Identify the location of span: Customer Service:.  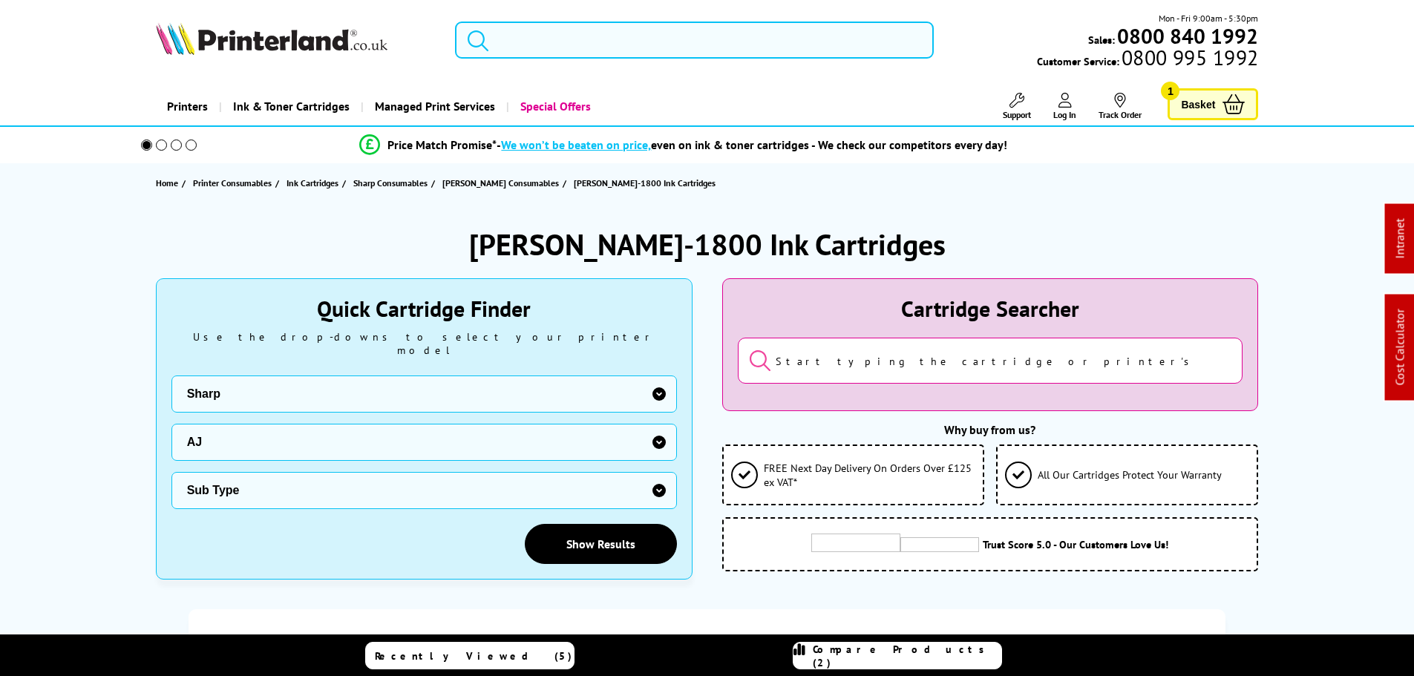
(1148, 59).